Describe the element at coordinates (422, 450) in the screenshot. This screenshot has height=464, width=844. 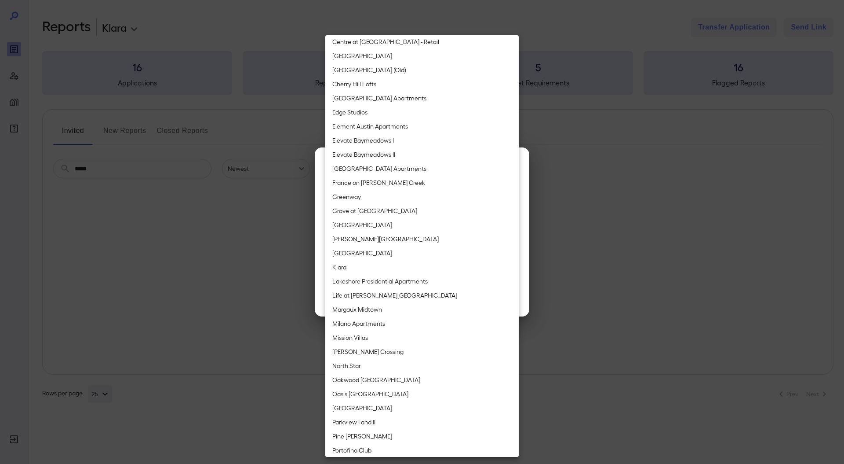
I see `li: Portofino Club` at that location.